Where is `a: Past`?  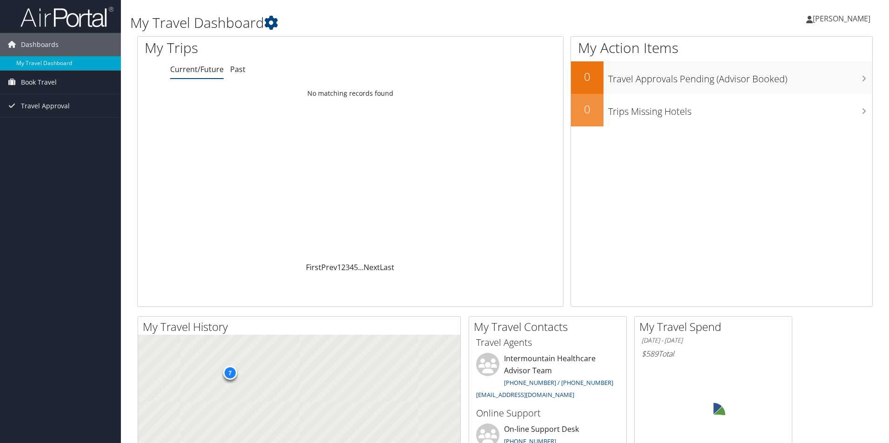 a: Past is located at coordinates (237, 69).